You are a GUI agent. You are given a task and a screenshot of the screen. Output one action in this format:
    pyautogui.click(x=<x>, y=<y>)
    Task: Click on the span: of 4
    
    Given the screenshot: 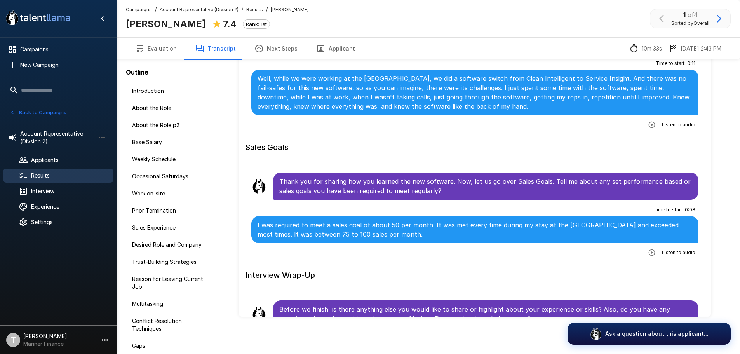 What is the action you would take?
    pyautogui.click(x=693, y=15)
    